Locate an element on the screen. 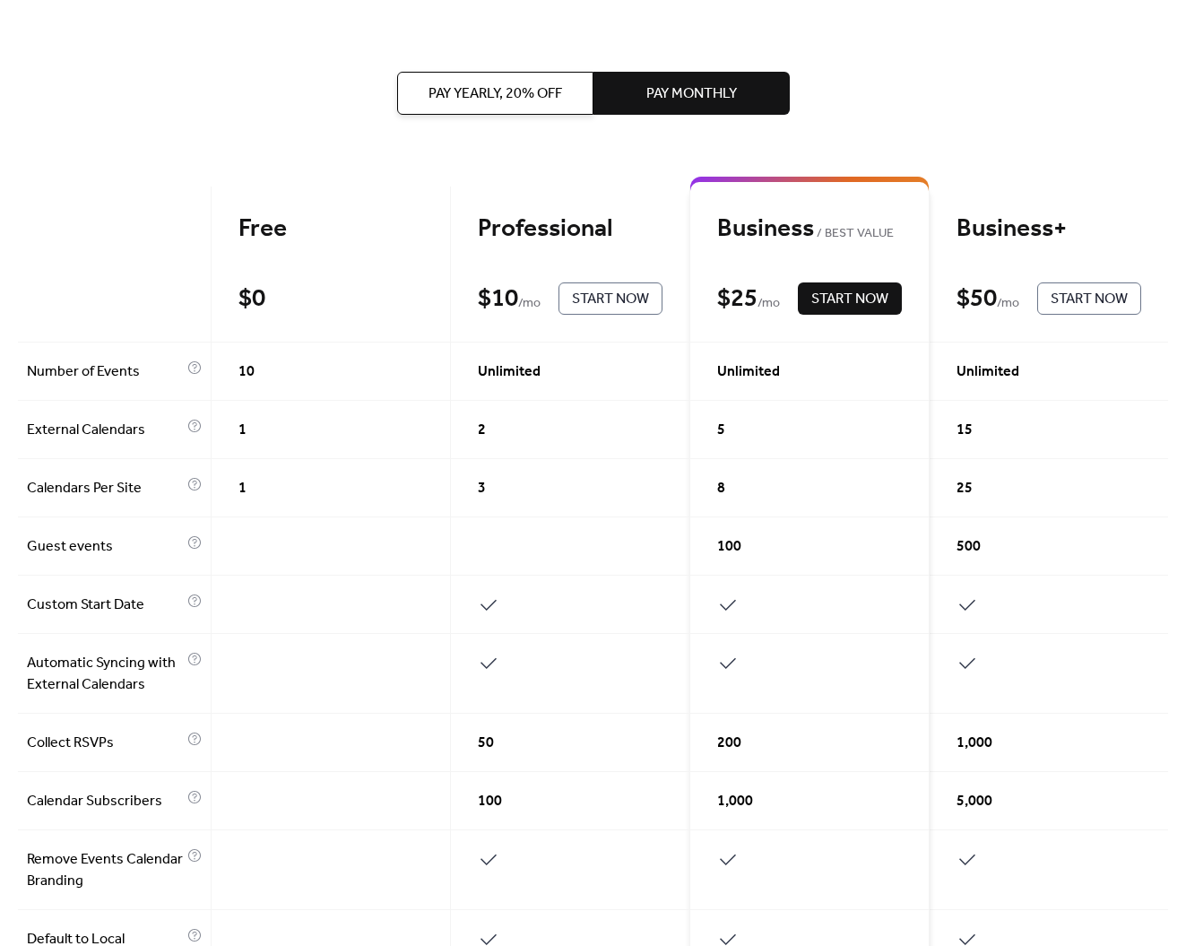 This screenshot has width=1186, height=946. span: Pay Monthly is located at coordinates (691, 94).